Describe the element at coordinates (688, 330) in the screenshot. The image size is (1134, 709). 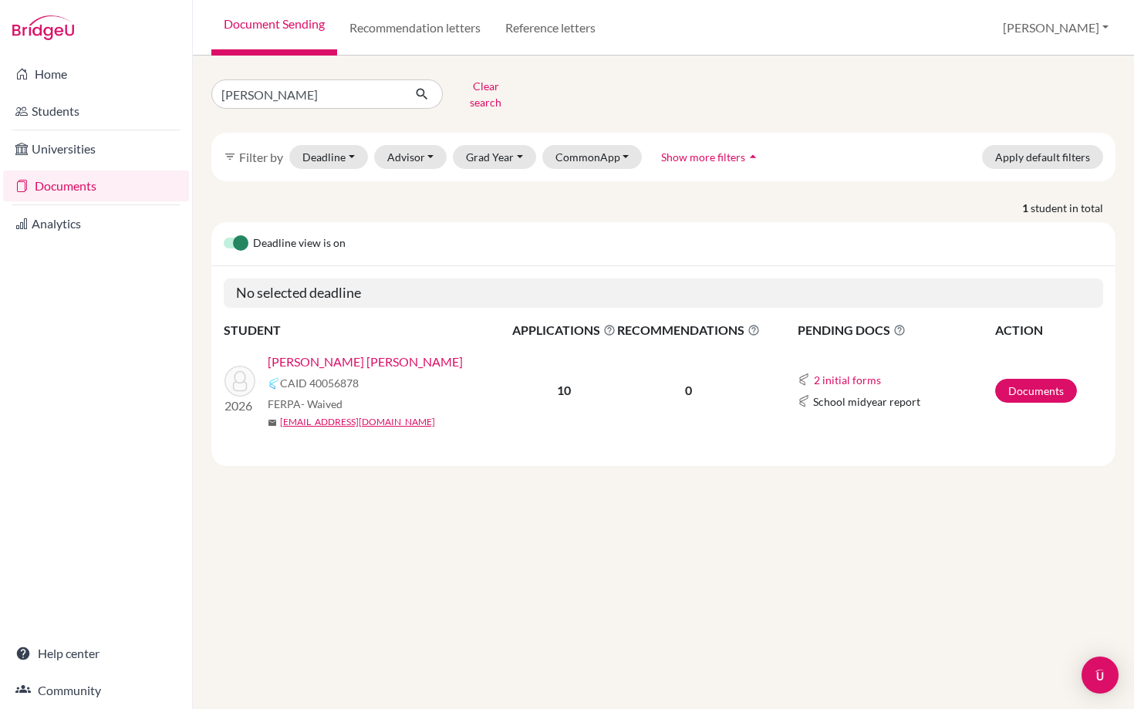
I see `span: RECOMMENDATIONS` at that location.